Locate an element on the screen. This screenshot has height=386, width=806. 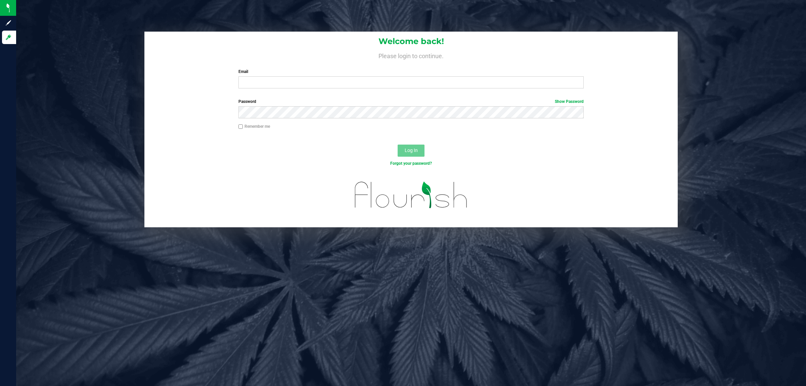
span: Password is located at coordinates (247, 101).